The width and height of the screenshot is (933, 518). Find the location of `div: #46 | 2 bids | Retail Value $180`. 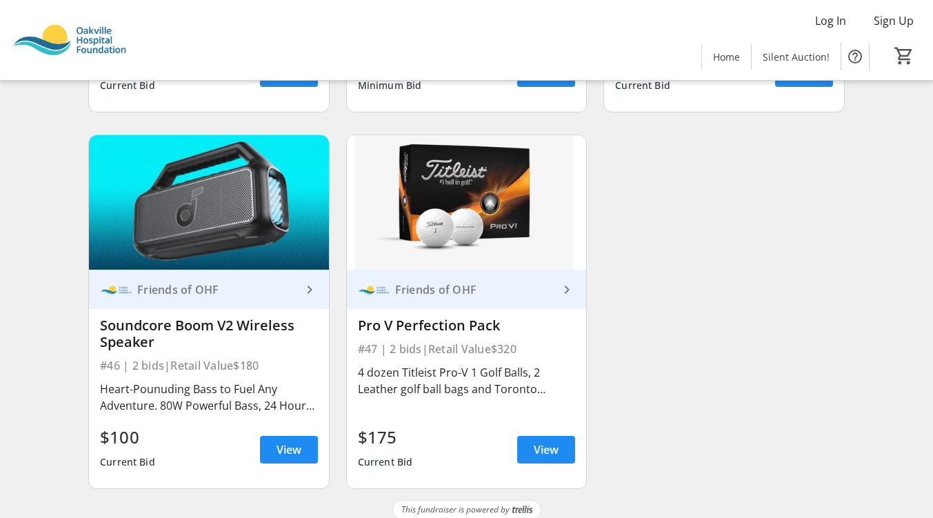

div: #46 | 2 bids | Retail Value $180 is located at coordinates (209, 366).